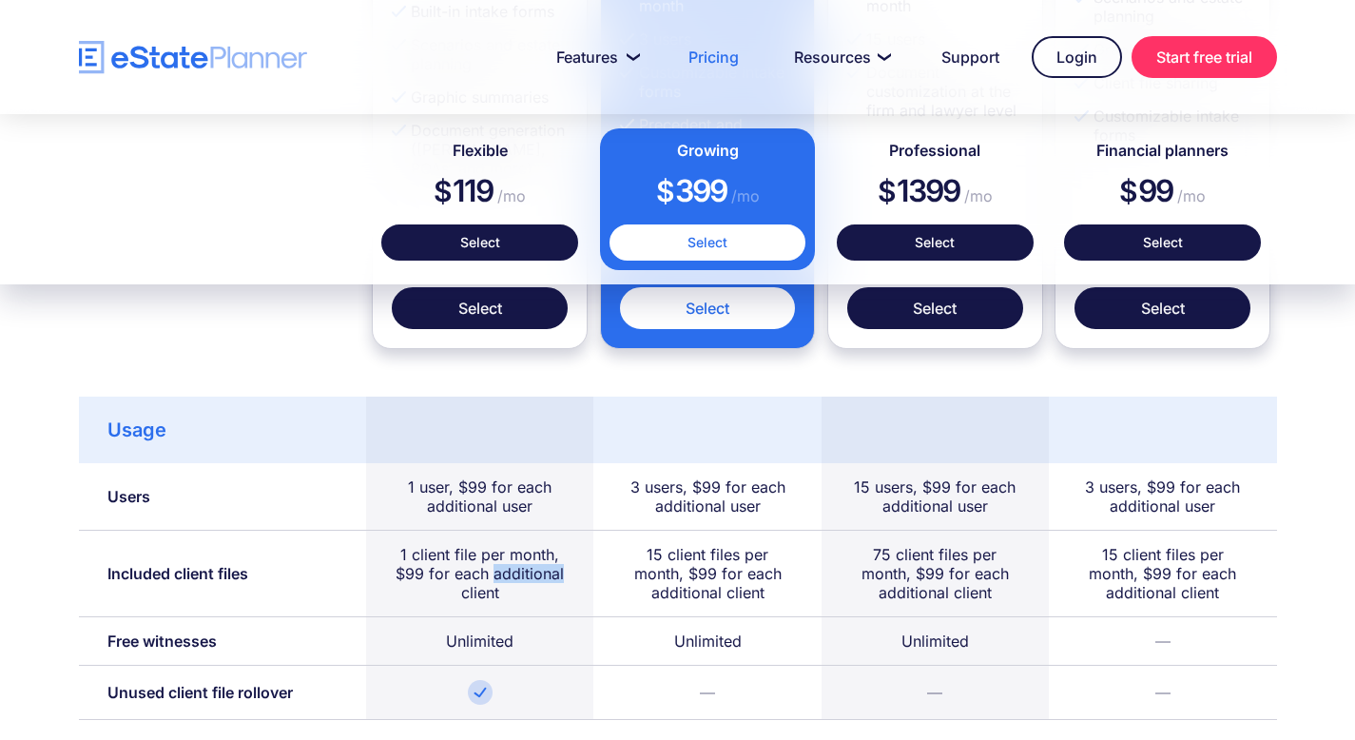  What do you see at coordinates (128, 496) in the screenshot?
I see `div: Users` at bounding box center [128, 496].